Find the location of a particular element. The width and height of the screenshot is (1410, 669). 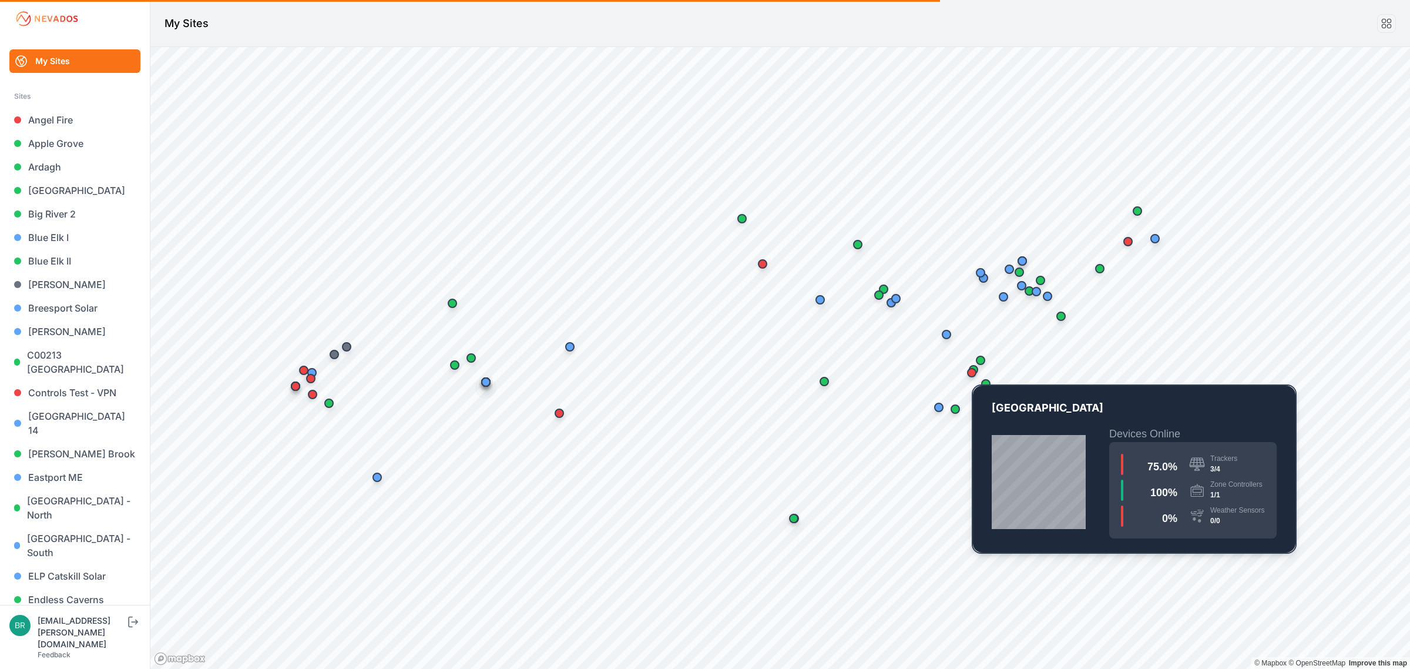

a: Blue Elk I is located at coordinates (75, 237).